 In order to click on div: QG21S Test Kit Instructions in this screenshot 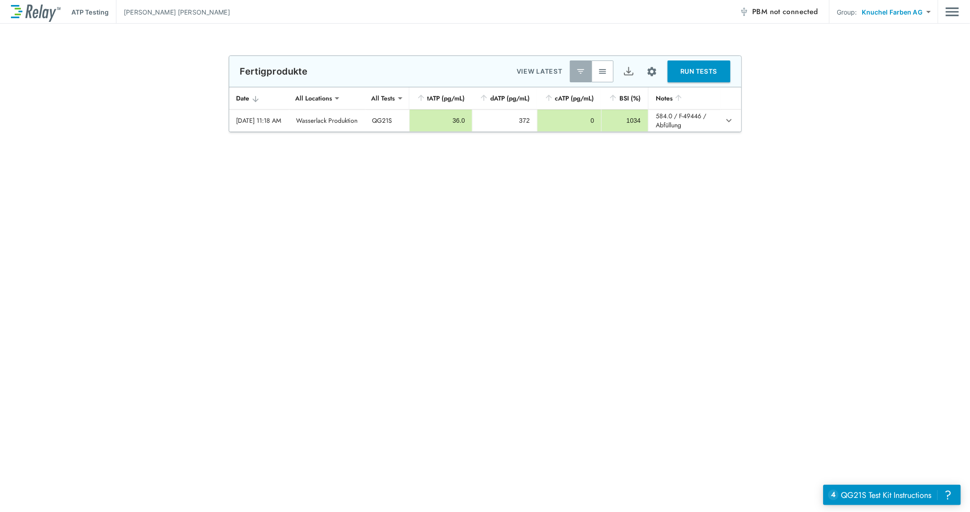, I will do `click(63, 10)`.